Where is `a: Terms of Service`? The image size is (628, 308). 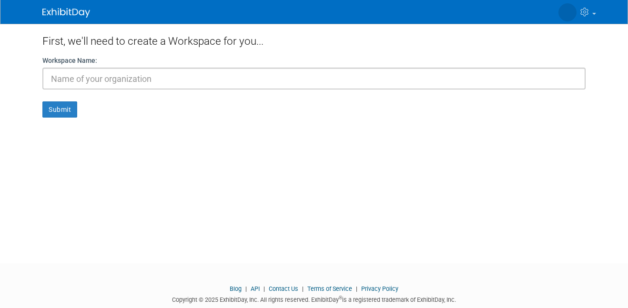 a: Terms of Service is located at coordinates (330, 289).